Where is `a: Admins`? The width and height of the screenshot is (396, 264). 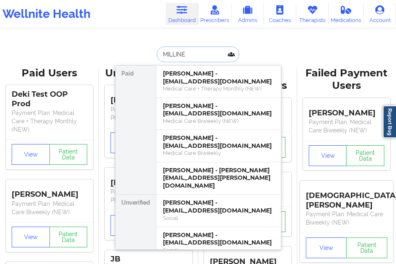
a: Admins is located at coordinates (248, 14).